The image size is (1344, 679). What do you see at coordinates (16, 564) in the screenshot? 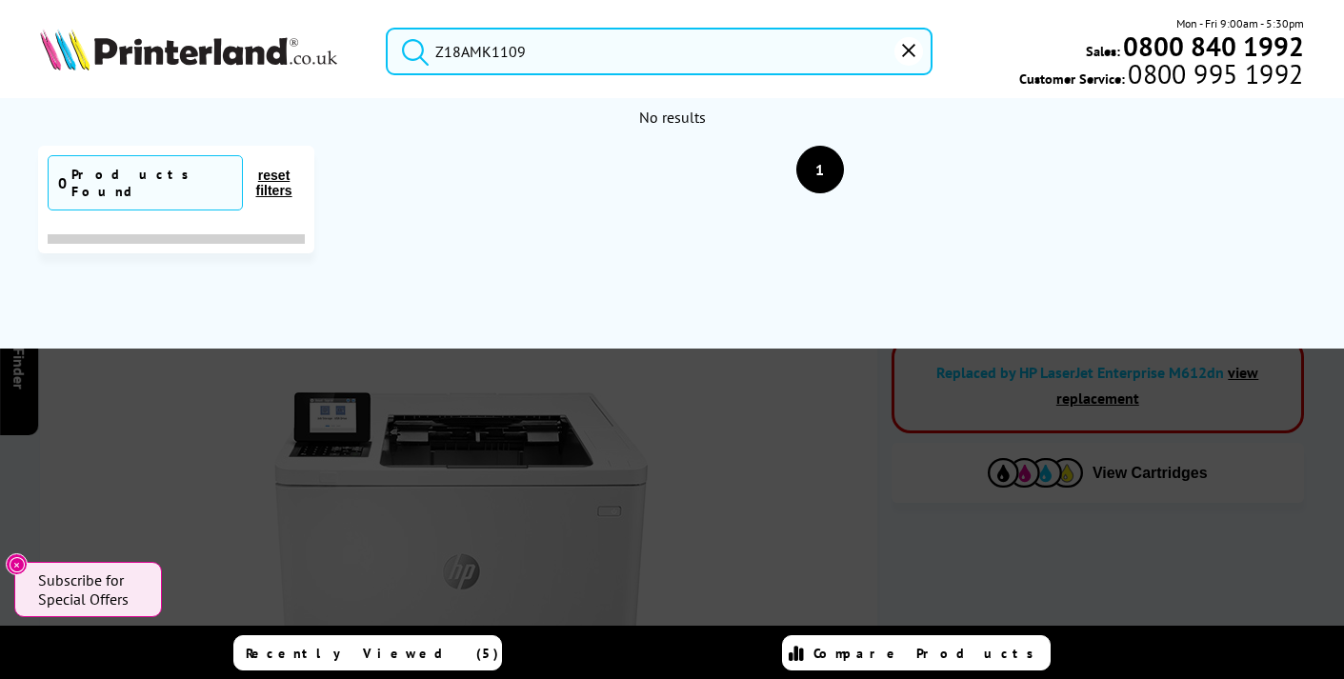
I see `button: Close` at bounding box center [16, 564].